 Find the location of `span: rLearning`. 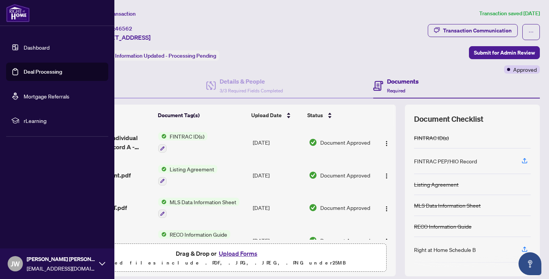

span: rLearning is located at coordinates (63, 121).